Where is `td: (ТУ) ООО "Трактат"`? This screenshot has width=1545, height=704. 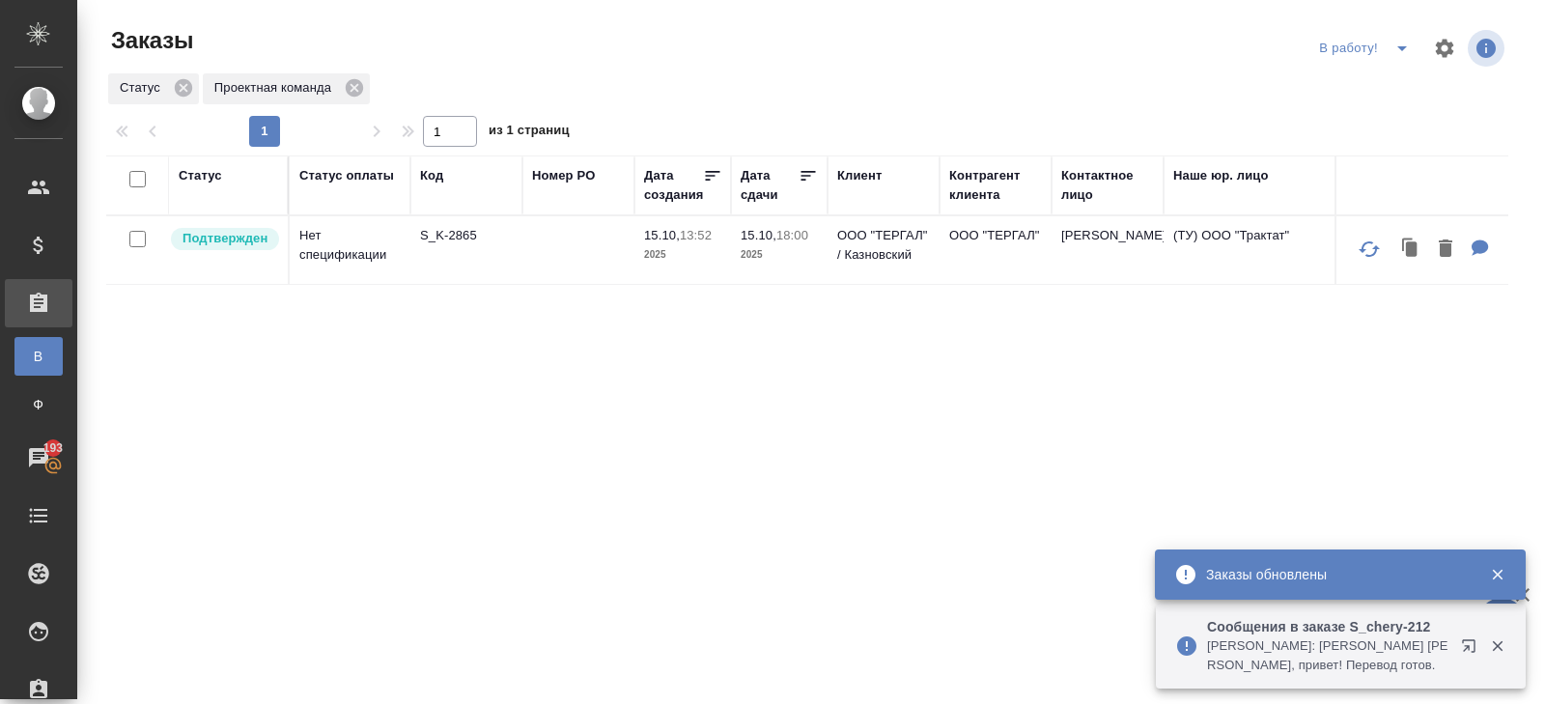
td: (ТУ) ООО "Трактат" is located at coordinates (1280, 250).